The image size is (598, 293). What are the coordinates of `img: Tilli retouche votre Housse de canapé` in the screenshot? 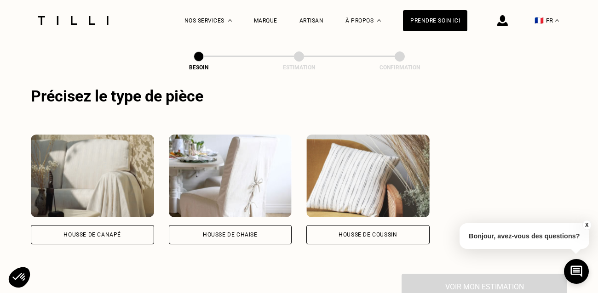 It's located at (92, 176).